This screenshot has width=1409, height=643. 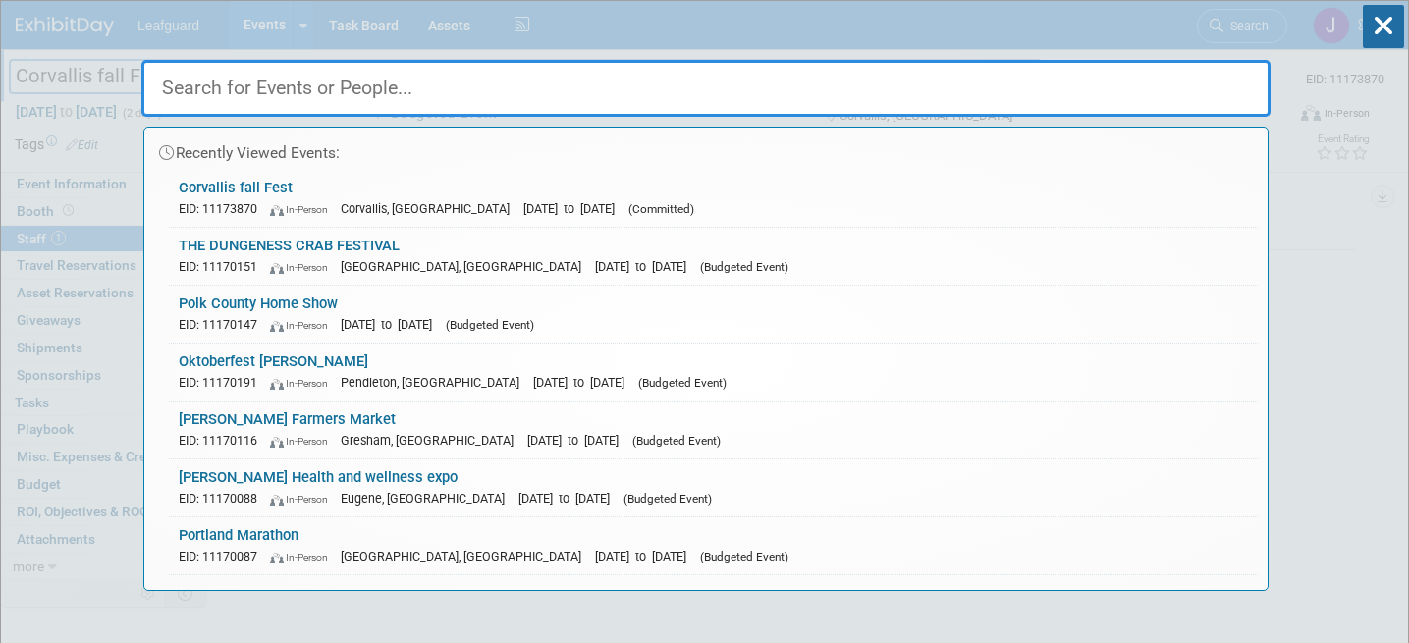 I want to click on span: EID: 11173870, so click(x=222, y=208).